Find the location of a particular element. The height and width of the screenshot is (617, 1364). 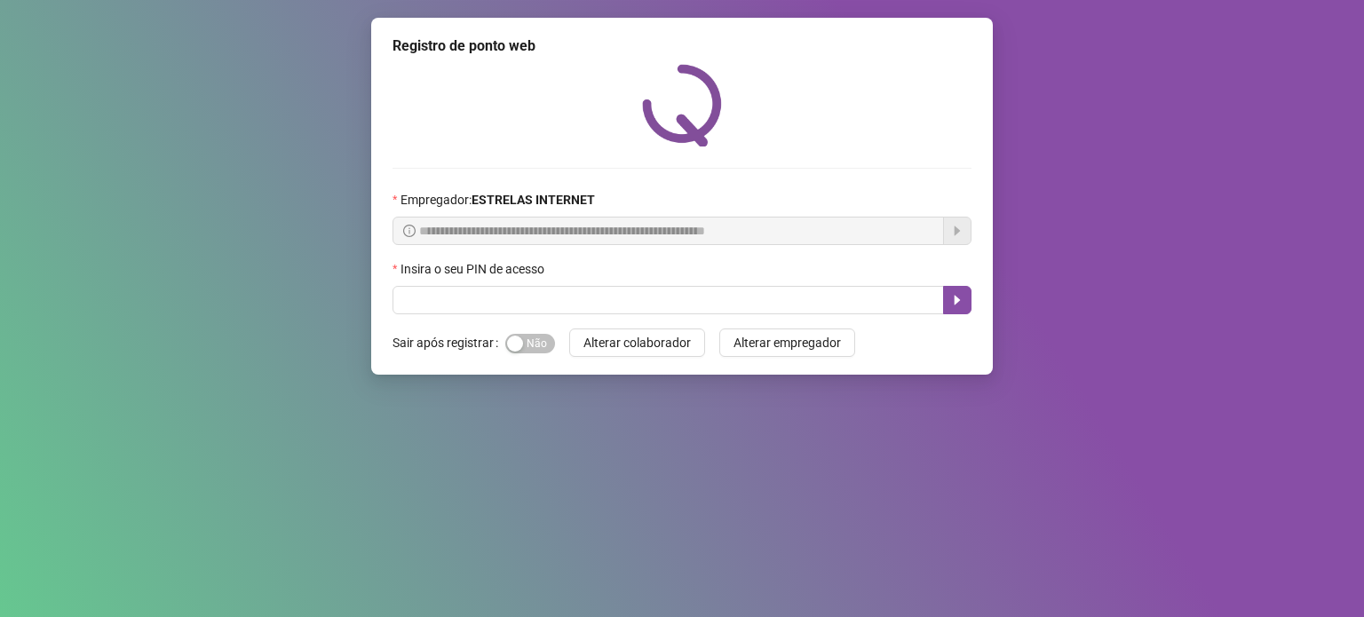

label: Sair após registrar is located at coordinates (448, 343).